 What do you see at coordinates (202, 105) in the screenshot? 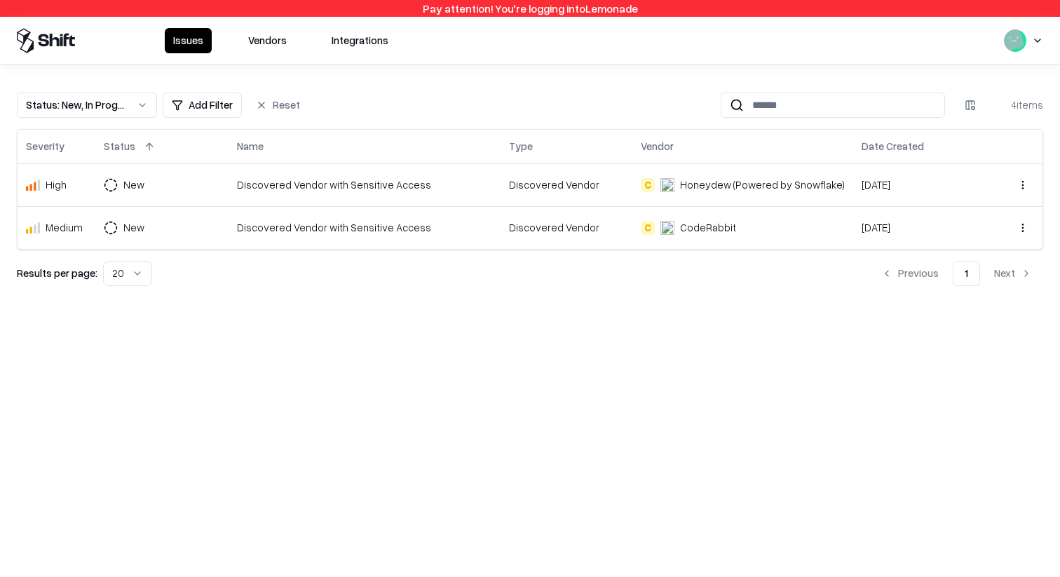
I see `button: Add Filter` at bounding box center [202, 105].